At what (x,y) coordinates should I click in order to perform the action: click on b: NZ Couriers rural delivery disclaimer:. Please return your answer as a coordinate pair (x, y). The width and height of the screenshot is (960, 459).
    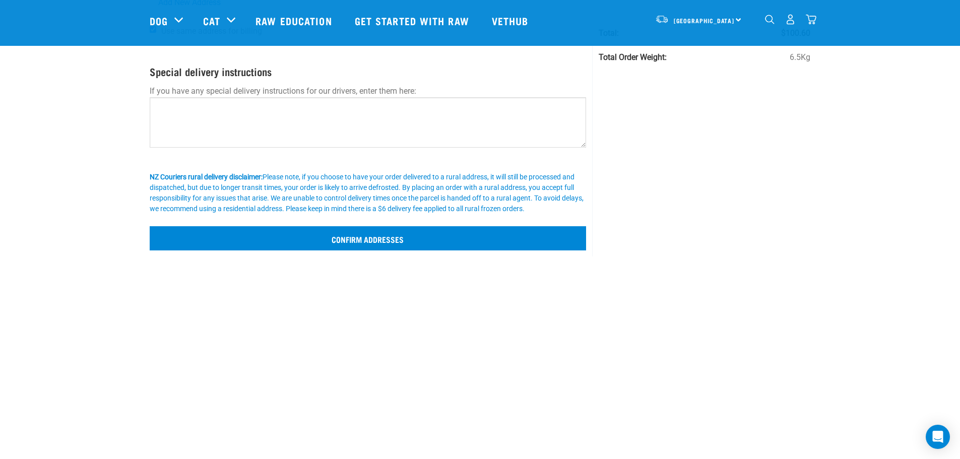
    Looking at the image, I should click on (206, 177).